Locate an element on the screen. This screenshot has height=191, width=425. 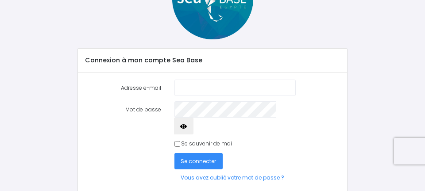
label: Se souvenir de moi is located at coordinates (206, 144).